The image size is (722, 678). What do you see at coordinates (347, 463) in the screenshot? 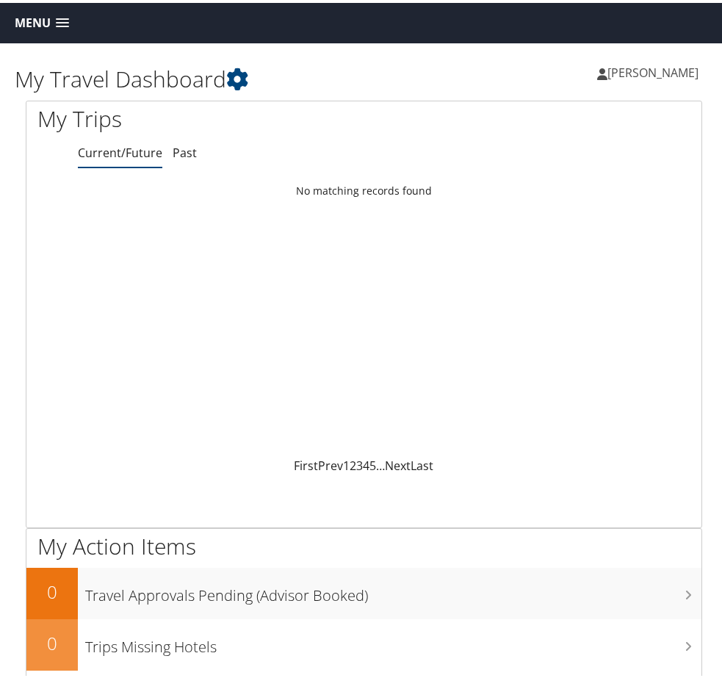
I see `a: 1` at bounding box center [347, 463].